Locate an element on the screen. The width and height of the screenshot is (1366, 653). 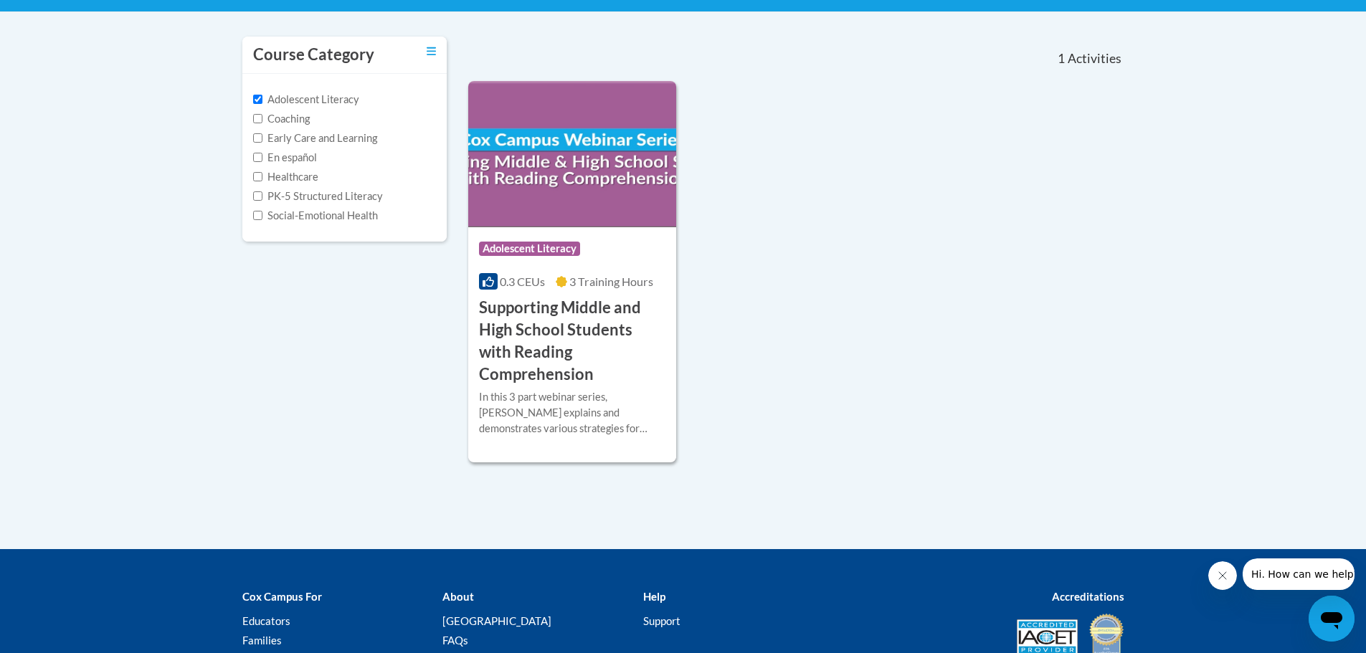
b: Cox Campus For is located at coordinates (282, 597).